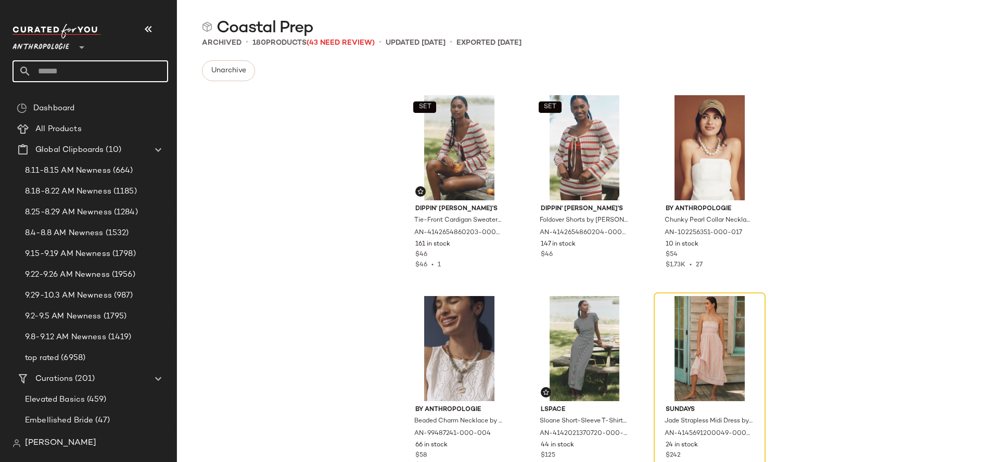  I want to click on span: (201), so click(84, 379).